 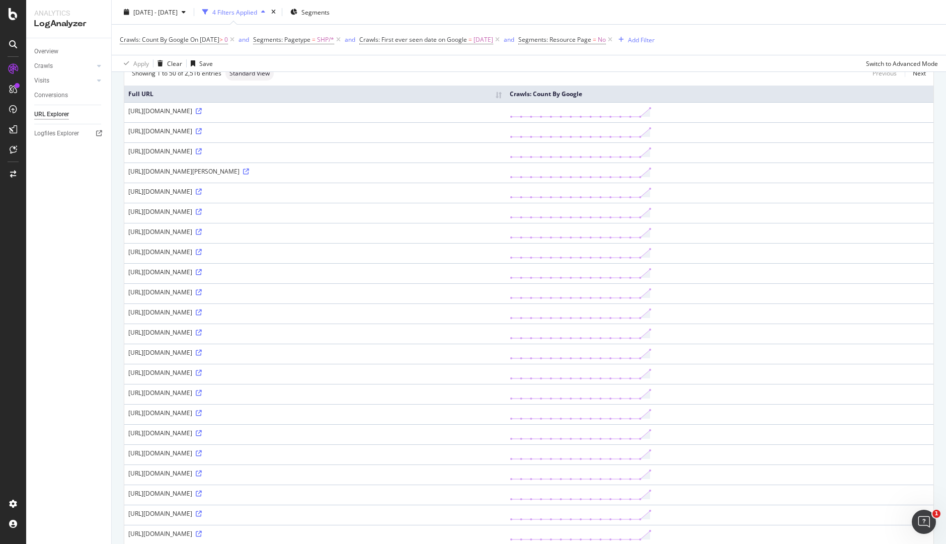 What do you see at coordinates (42, 80) in the screenshot?
I see `div: Visits` at bounding box center [42, 80].